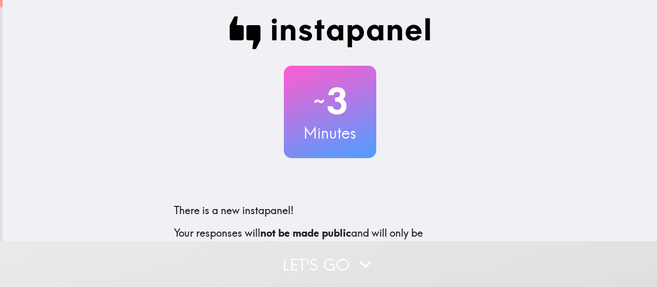 The width and height of the screenshot is (657, 287). I want to click on img: Instapanel, so click(330, 33).